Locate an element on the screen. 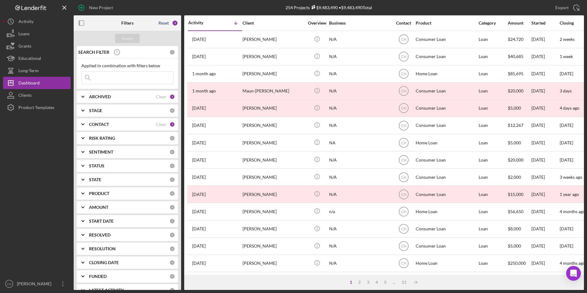  a: Product Templates is located at coordinates (37, 108).